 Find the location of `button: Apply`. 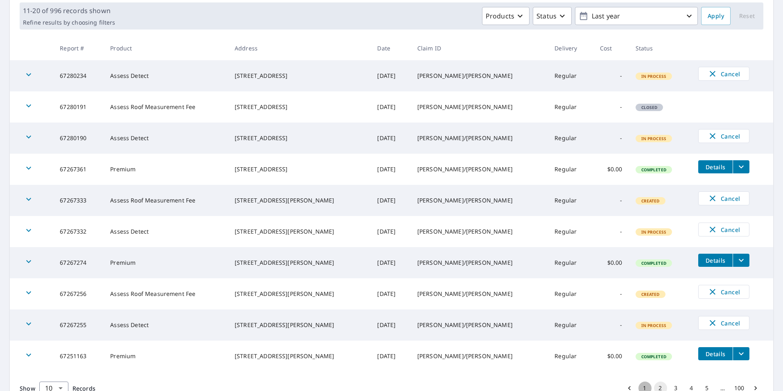

button: Apply is located at coordinates (716, 16).